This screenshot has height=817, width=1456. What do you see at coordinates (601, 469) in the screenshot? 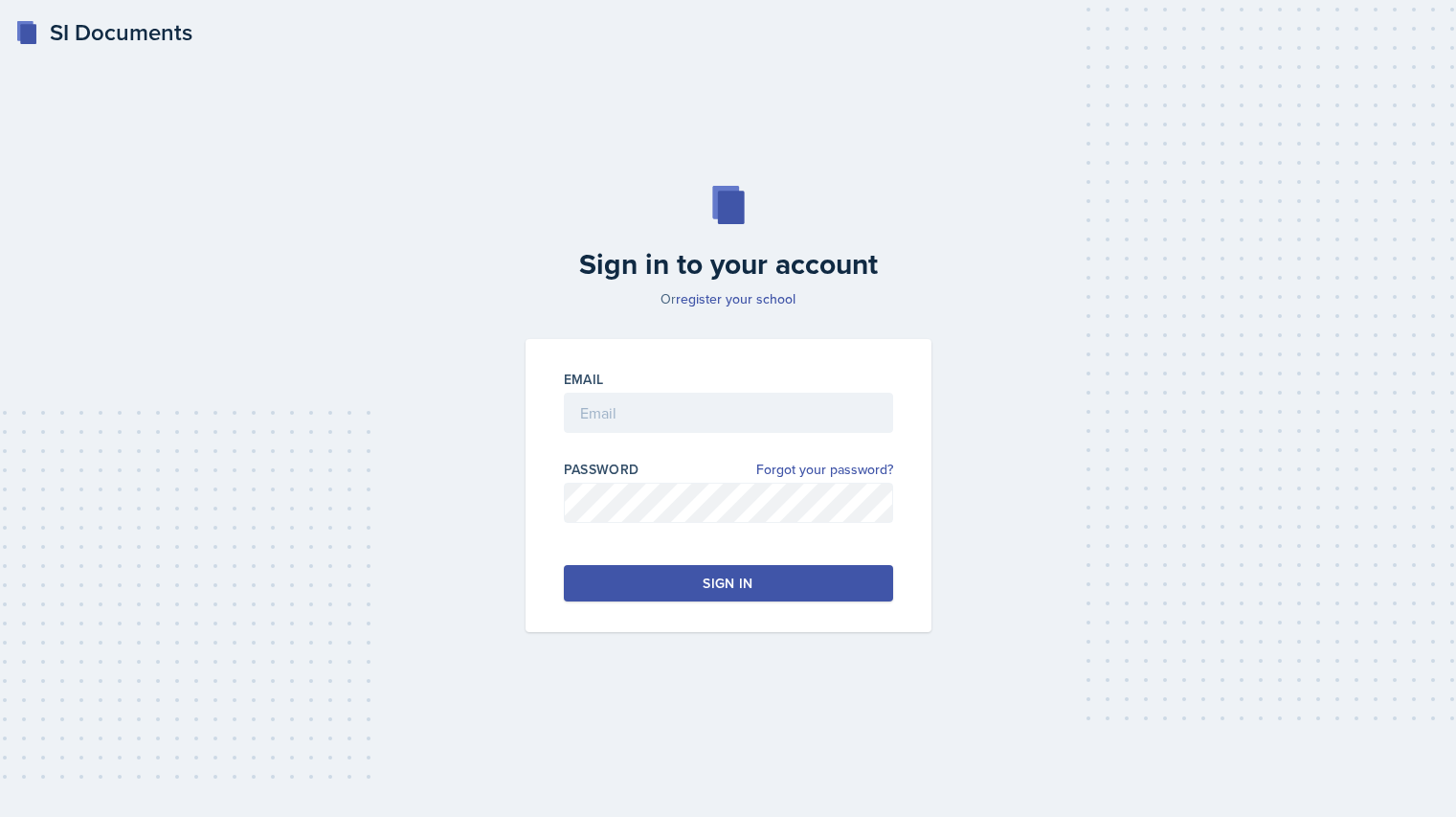
I see `label: Password` at bounding box center [601, 469].